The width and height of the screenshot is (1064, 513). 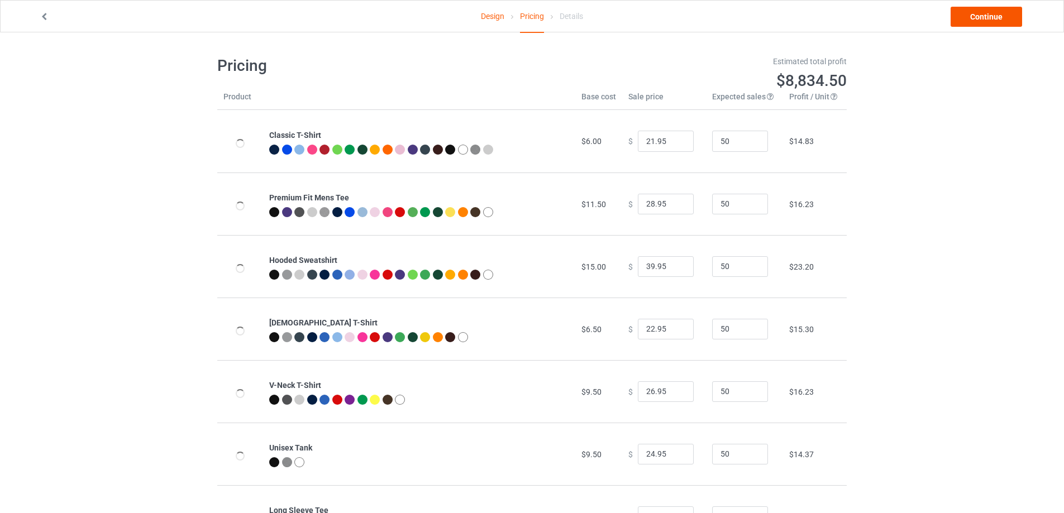 I want to click on h1: Pricing, so click(x=371, y=66).